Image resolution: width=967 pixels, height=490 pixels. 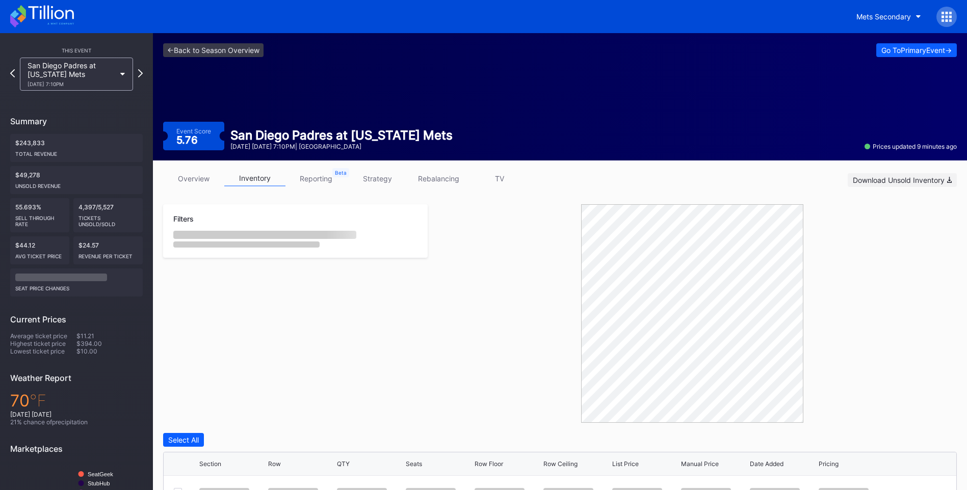 I want to click on div: Current Prices, so click(x=76, y=319).